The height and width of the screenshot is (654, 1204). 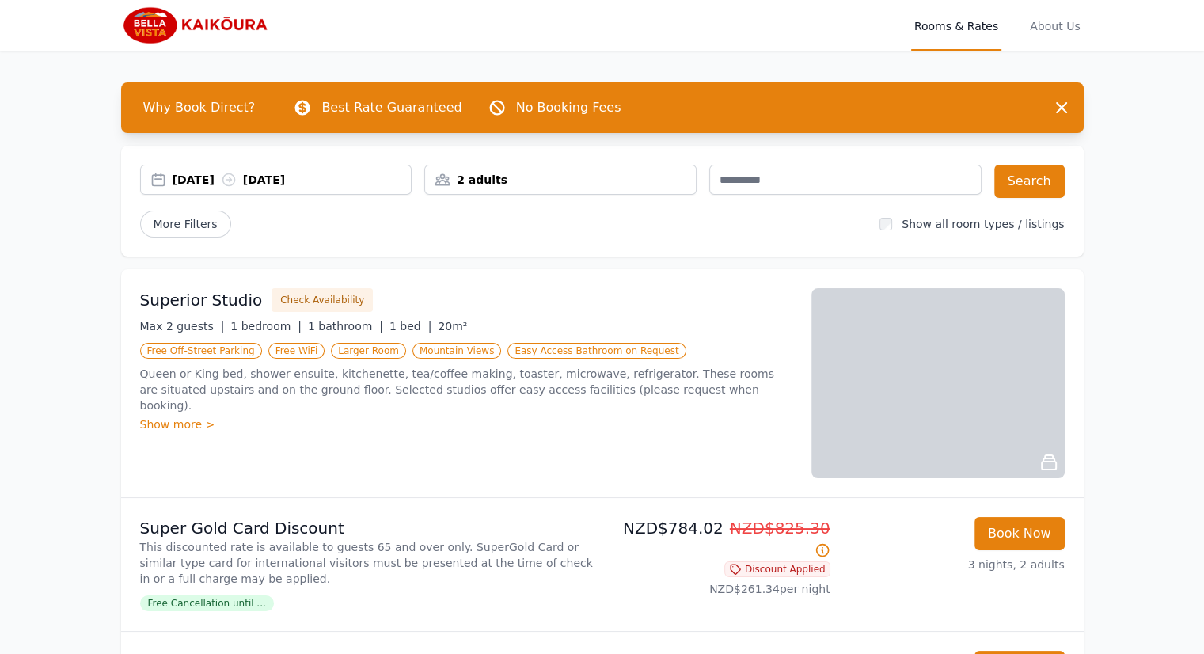 I want to click on span: 20m², so click(x=452, y=326).